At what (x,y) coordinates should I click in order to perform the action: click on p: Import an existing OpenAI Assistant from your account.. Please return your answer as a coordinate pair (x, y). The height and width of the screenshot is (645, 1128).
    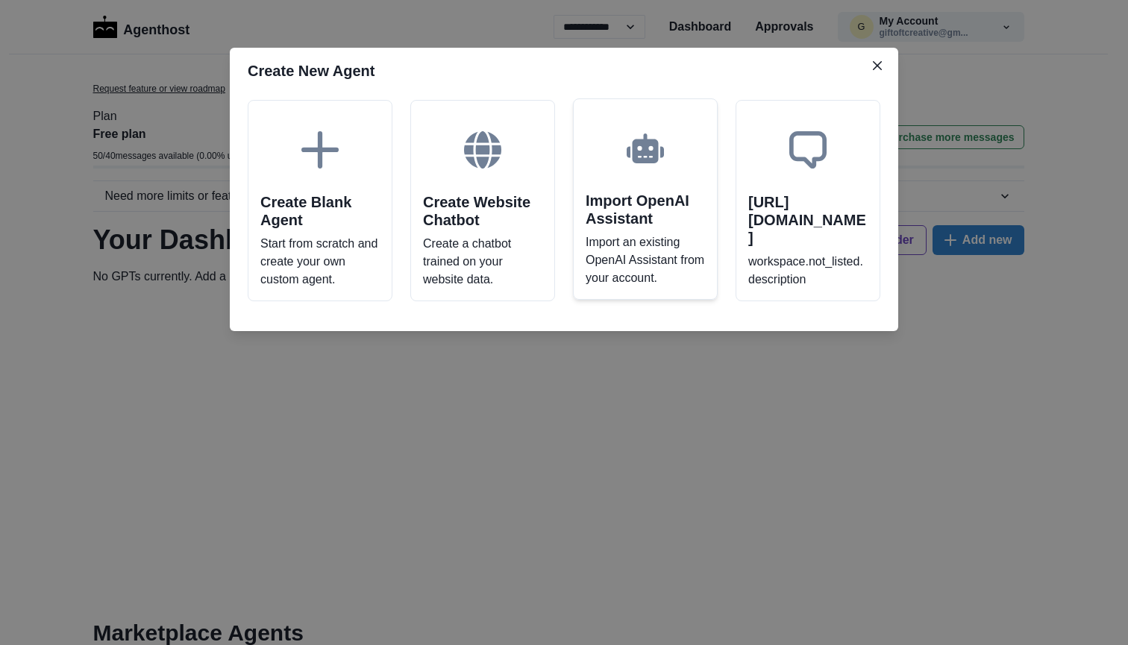
    Looking at the image, I should click on (645, 260).